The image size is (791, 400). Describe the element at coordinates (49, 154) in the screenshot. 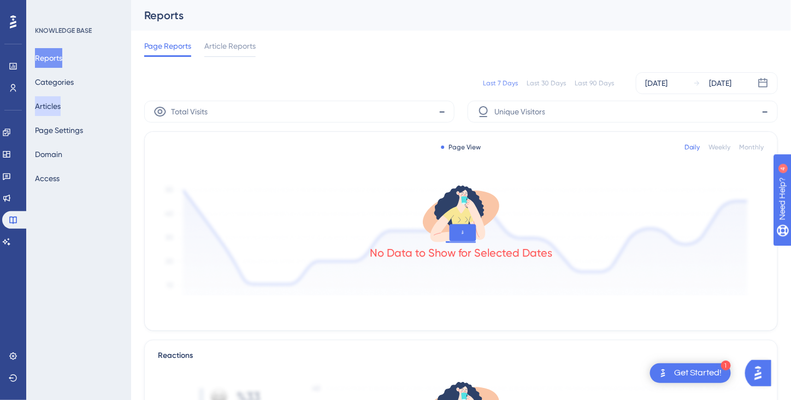

I see `button: Domain` at that location.